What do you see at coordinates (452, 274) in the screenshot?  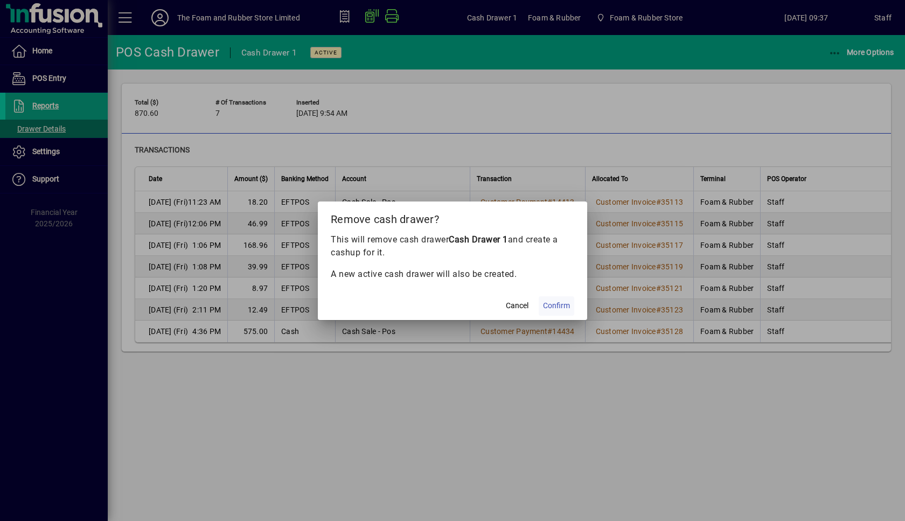 I see `p: A new active cash drawer will also be created.` at bounding box center [452, 274].